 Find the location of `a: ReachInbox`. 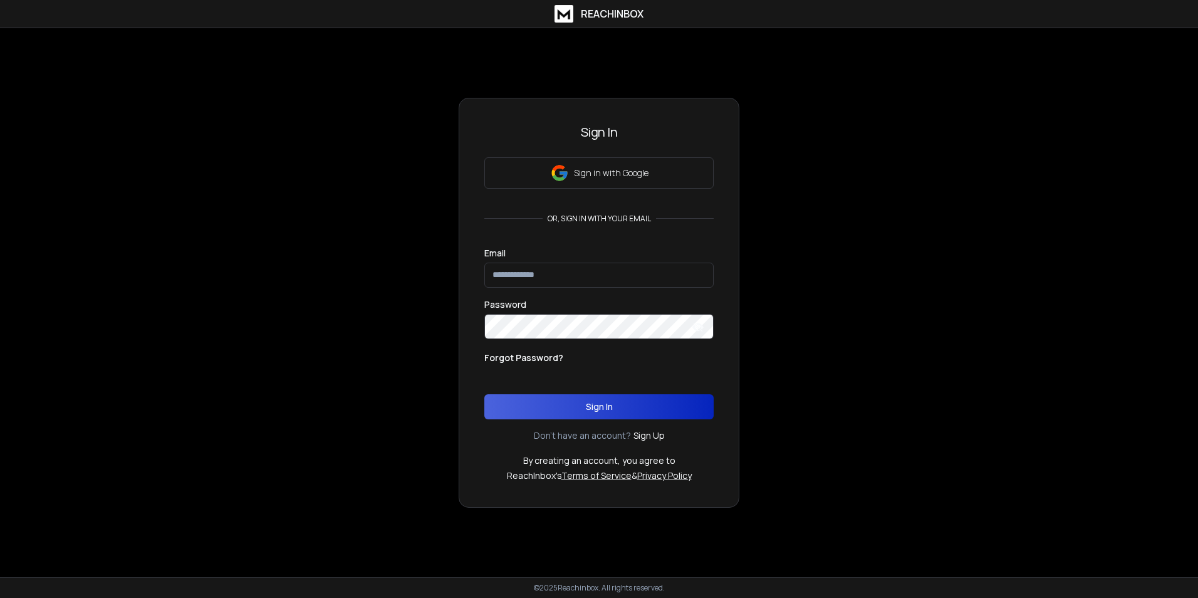

a: ReachInbox is located at coordinates (599, 14).